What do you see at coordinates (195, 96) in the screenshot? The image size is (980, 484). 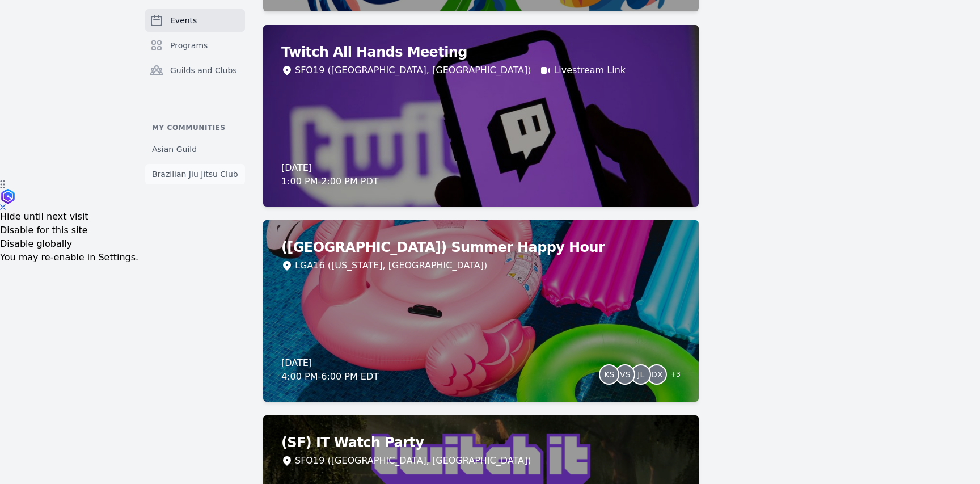 I see `nav: Sidebar` at bounding box center [195, 96].